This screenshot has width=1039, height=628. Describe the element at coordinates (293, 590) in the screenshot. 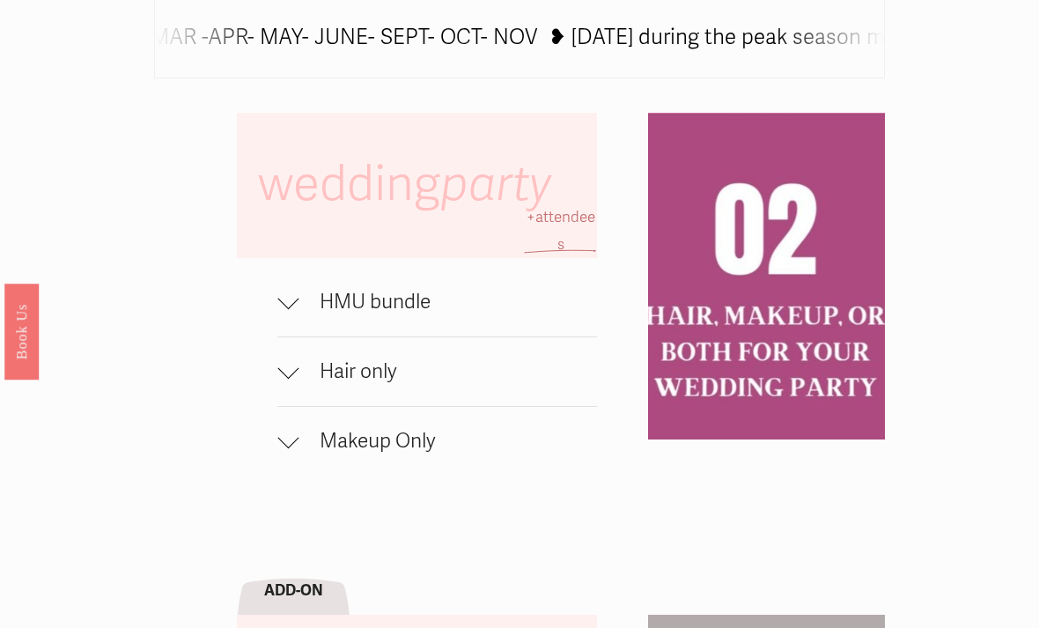

I see `strong: ADD-ON` at that location.